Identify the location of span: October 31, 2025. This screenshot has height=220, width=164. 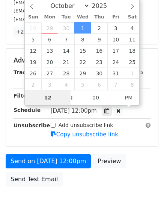
(116, 73).